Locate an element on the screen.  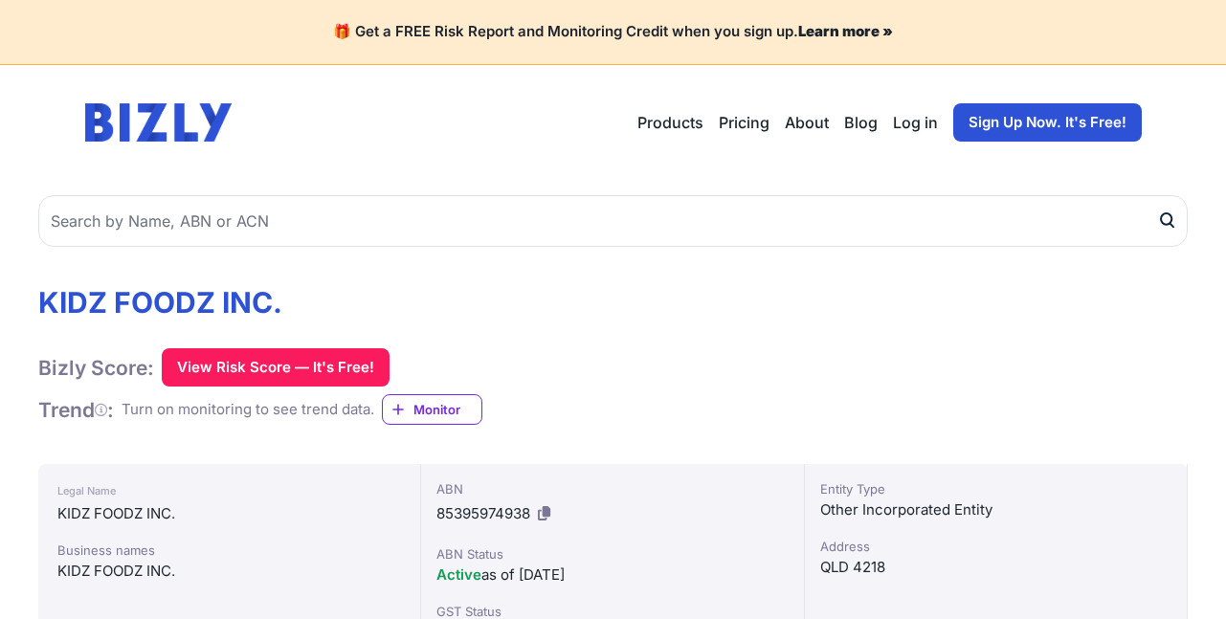
a: Log in is located at coordinates (915, 123).